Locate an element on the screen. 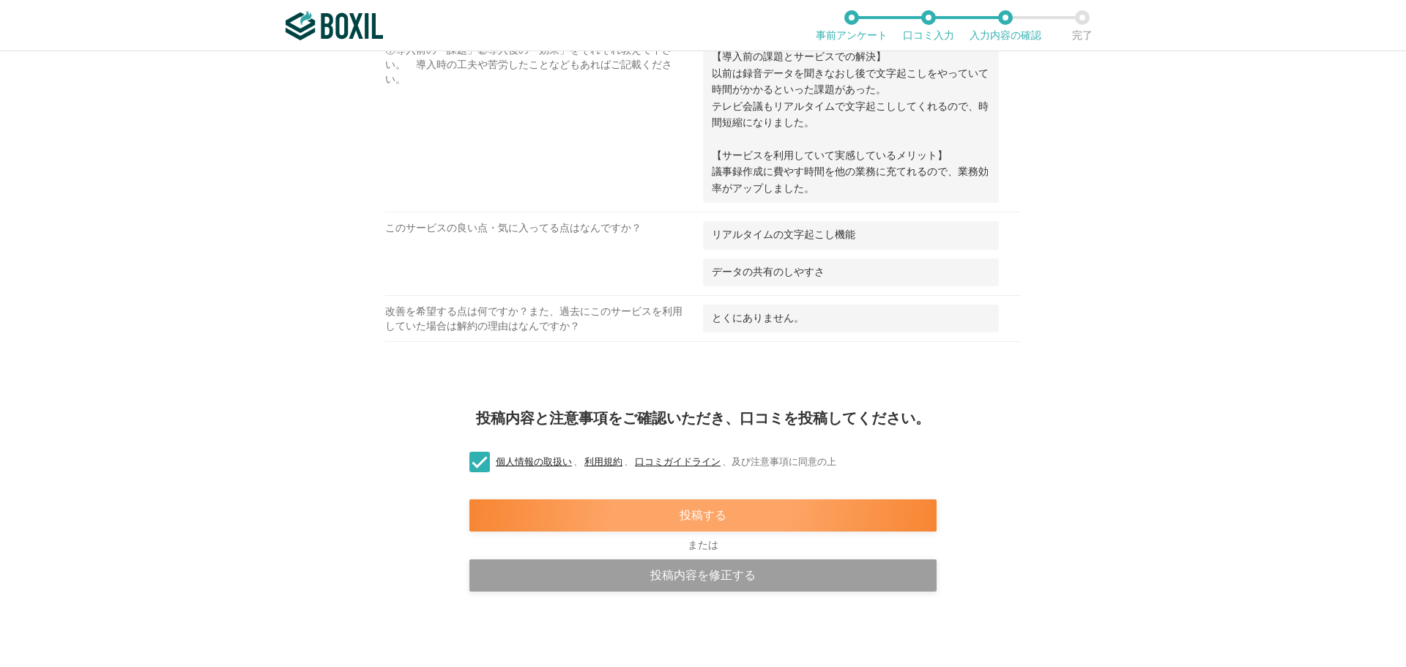 The image size is (1406, 667). li: 口コミ入力 is located at coordinates (928, 26).